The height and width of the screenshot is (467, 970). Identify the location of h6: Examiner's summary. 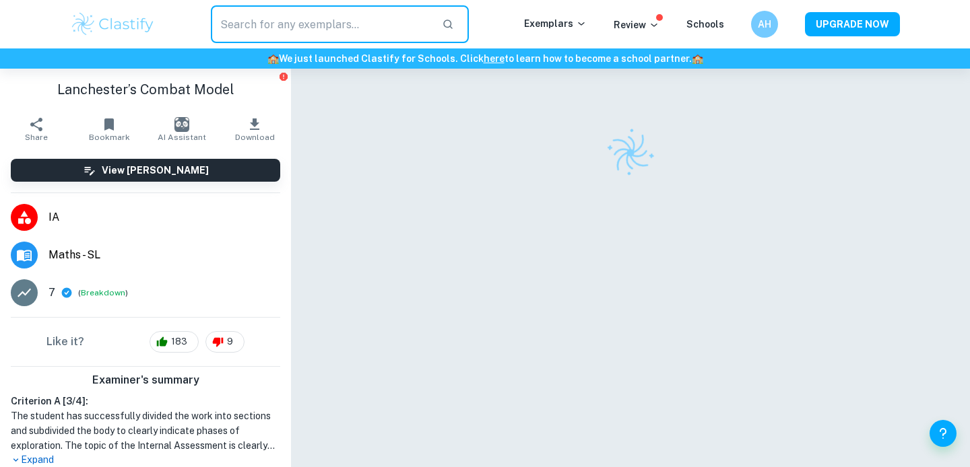
(145, 381).